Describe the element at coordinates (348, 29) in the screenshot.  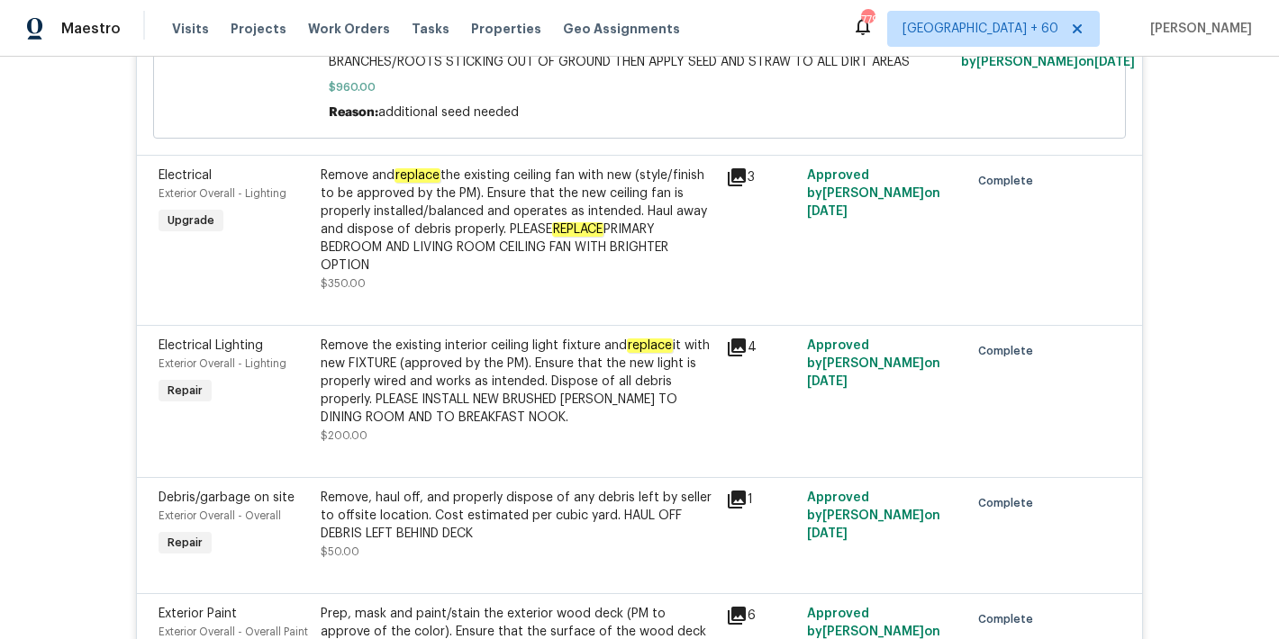
I see `span: Work Orders` at that location.